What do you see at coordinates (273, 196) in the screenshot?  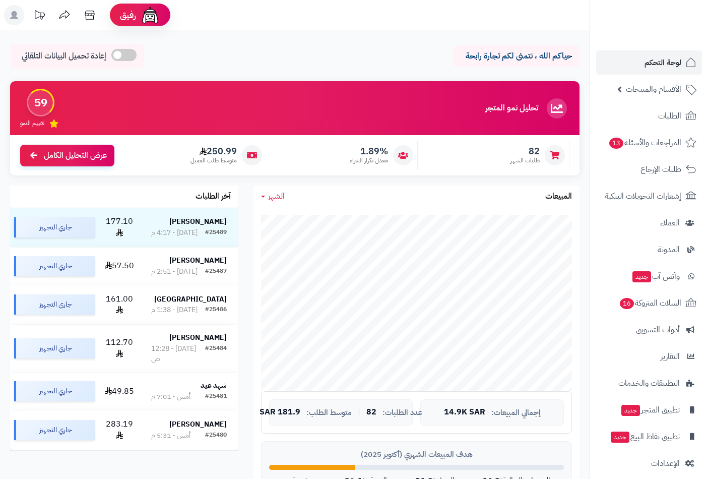 I see `a: الشهر` at bounding box center [273, 196].